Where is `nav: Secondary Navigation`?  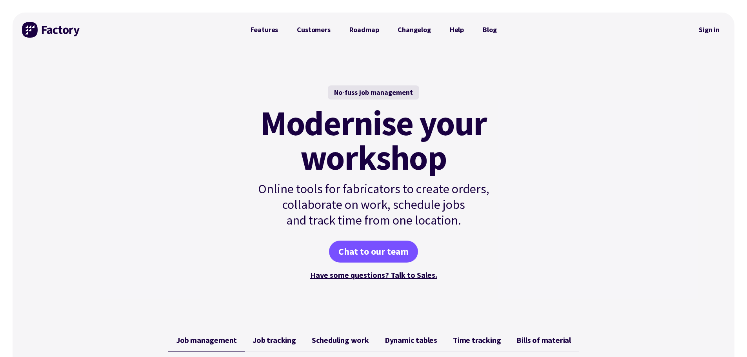 nav: Secondary Navigation is located at coordinates (709, 30).